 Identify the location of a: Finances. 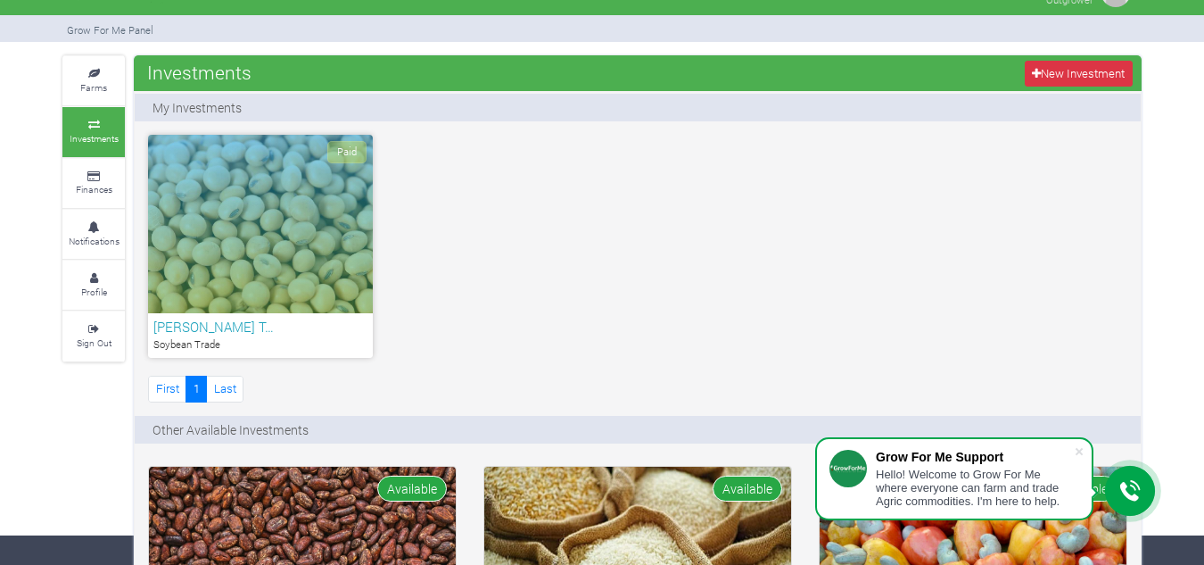
(94, 183).